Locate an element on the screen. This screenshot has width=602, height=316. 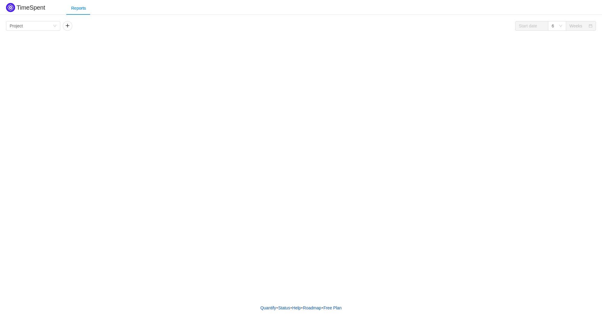
h2: TimeSpent is located at coordinates (31, 8).